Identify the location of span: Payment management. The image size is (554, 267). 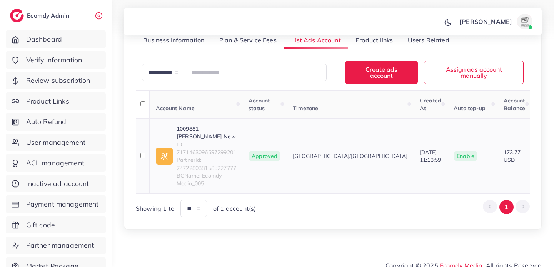
(62, 204).